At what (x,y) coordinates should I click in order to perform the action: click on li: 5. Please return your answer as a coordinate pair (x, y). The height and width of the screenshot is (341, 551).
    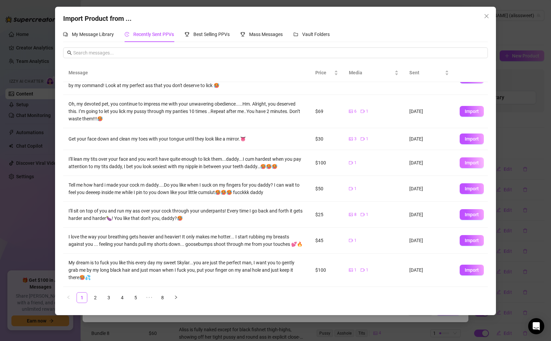
    Looking at the image, I should click on (136, 297).